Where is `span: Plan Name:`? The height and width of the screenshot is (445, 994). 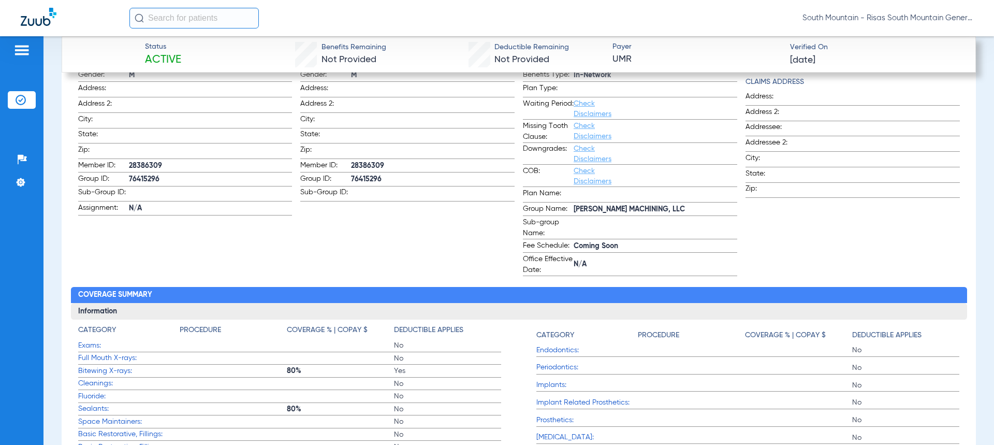
span: Plan Name: is located at coordinates (548, 195).